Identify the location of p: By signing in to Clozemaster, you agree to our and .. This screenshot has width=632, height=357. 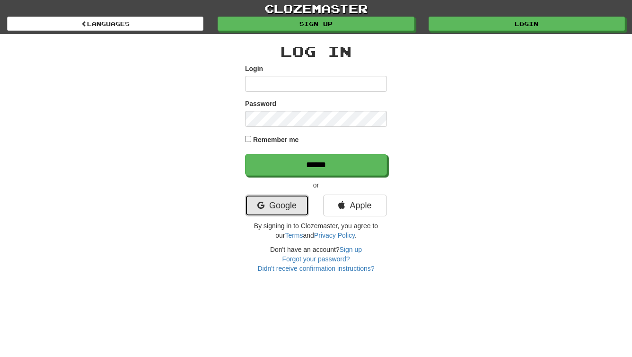
(316, 230).